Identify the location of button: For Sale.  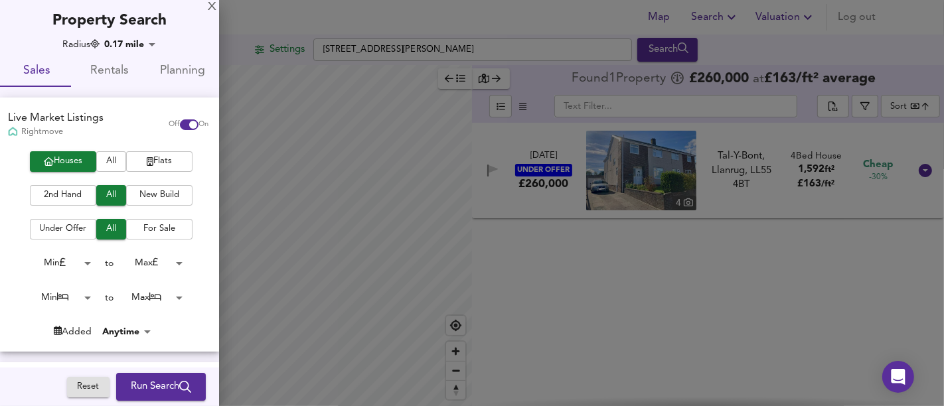
(159, 229).